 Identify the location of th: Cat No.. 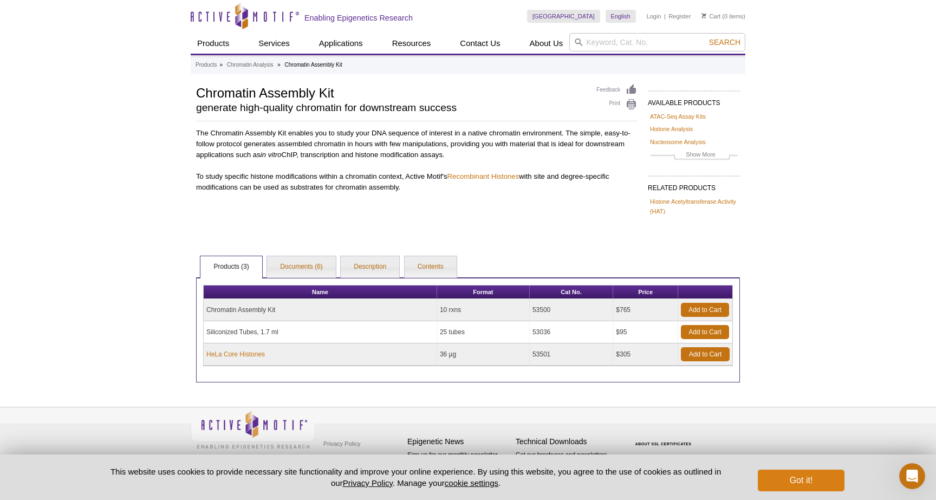
(571, 292).